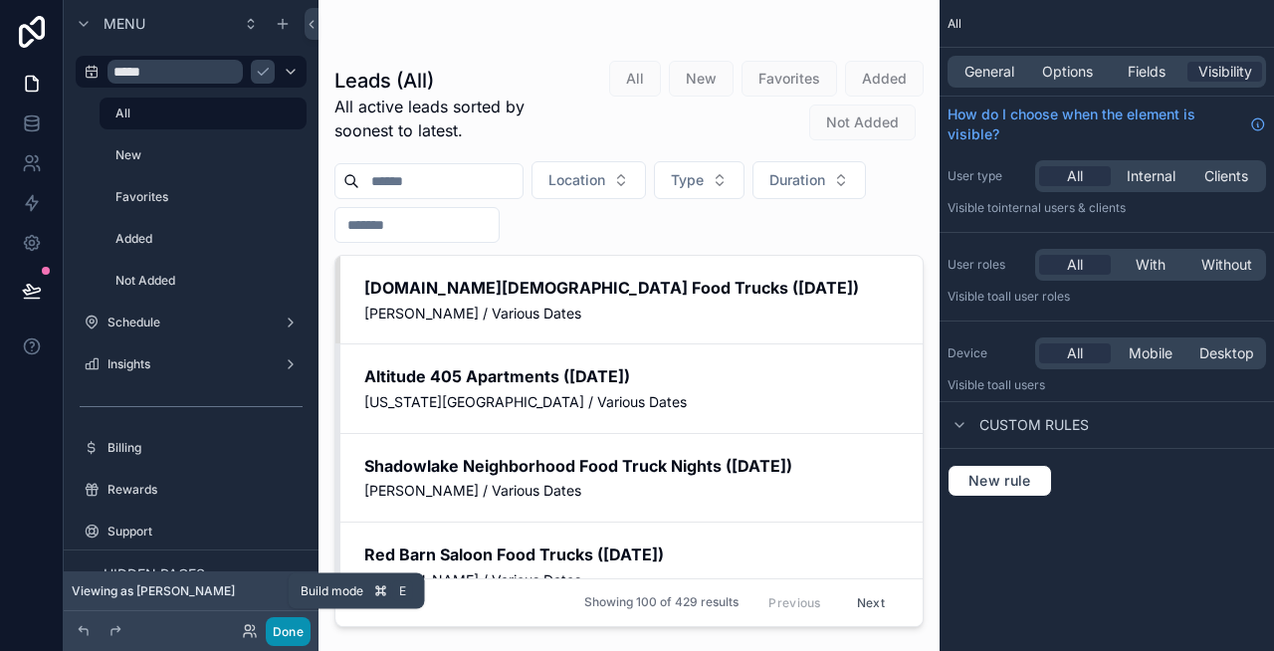 This screenshot has width=1274, height=651. I want to click on a: All, so click(203, 114).